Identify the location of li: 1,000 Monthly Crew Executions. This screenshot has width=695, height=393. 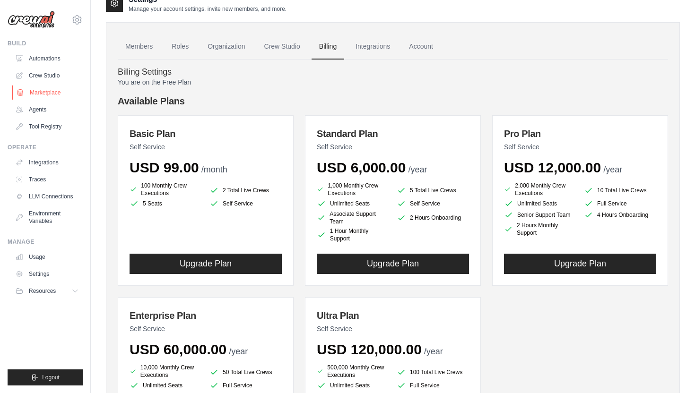
(353, 189).